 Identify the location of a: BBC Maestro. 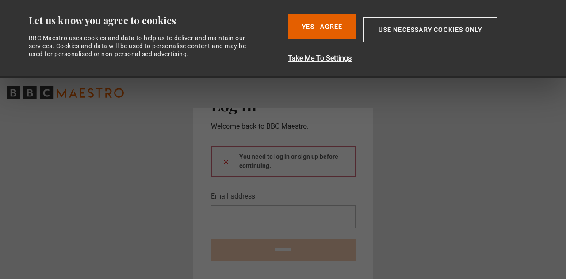
(65, 93).